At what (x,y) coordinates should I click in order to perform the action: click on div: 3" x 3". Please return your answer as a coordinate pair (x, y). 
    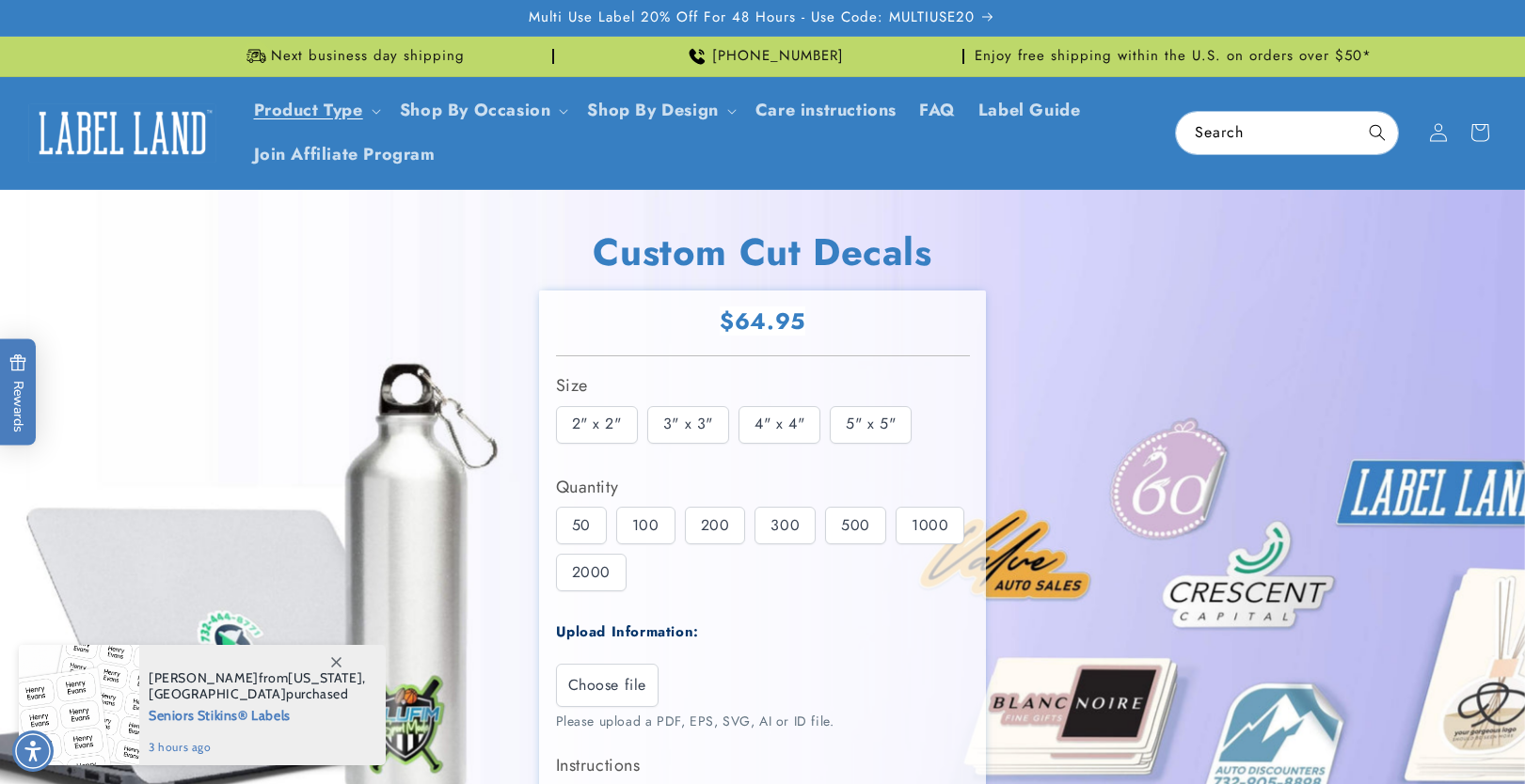
    Looking at the image, I should click on (687, 425).